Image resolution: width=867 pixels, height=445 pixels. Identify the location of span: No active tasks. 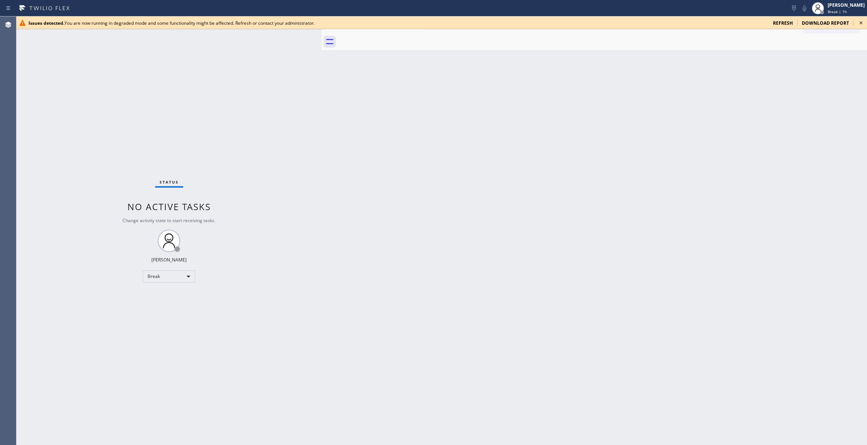
(169, 206).